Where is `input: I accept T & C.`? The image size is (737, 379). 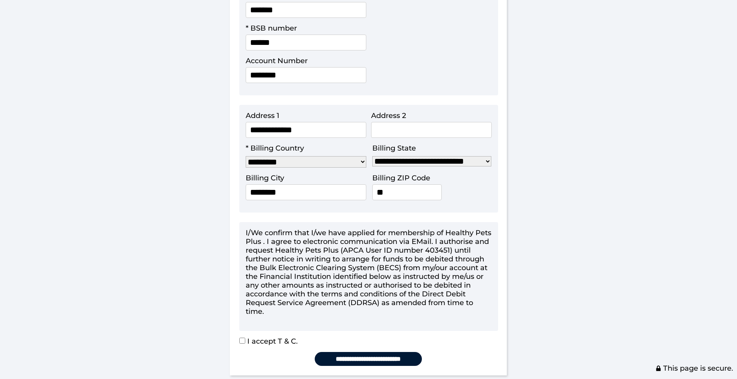
input: I accept T & C. is located at coordinates (242, 340).